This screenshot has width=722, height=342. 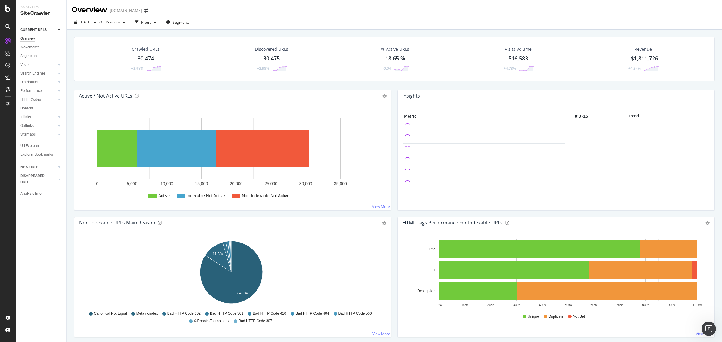 What do you see at coordinates (38, 100) in the screenshot?
I see `a: HTTP Codes` at bounding box center [38, 100].